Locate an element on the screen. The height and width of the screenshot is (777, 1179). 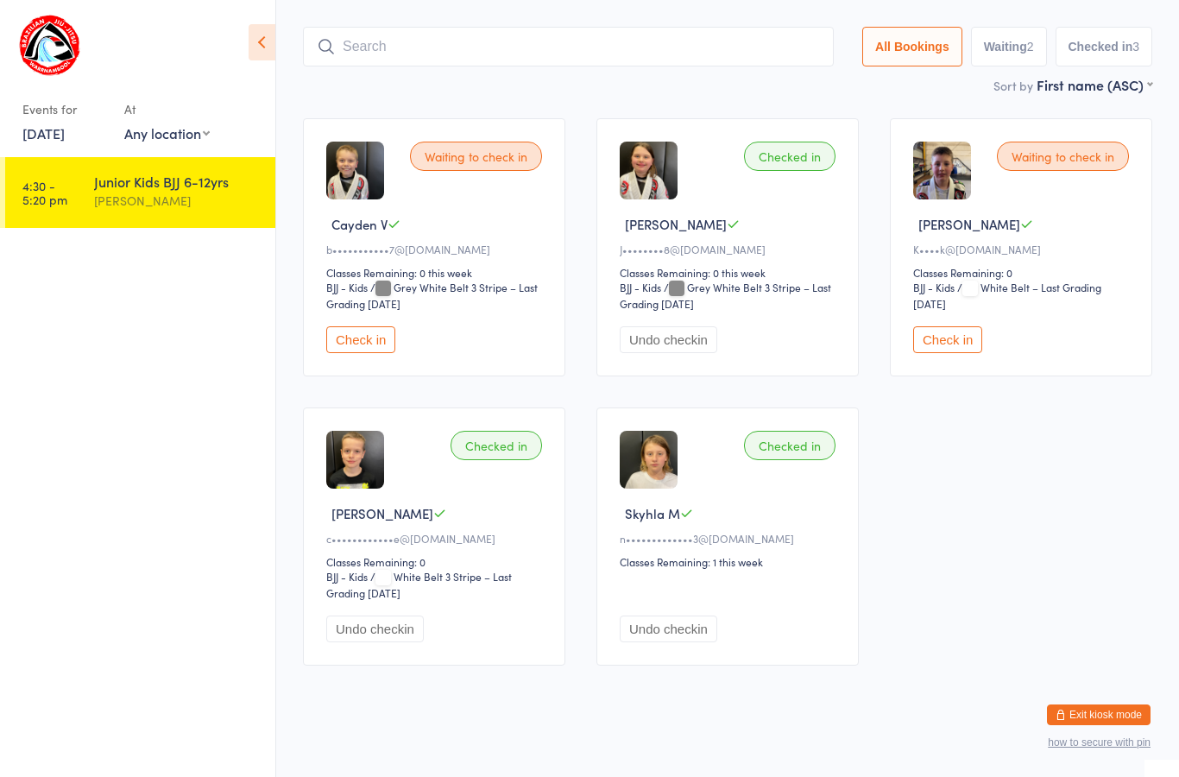
div: Any location is located at coordinates (167, 133).